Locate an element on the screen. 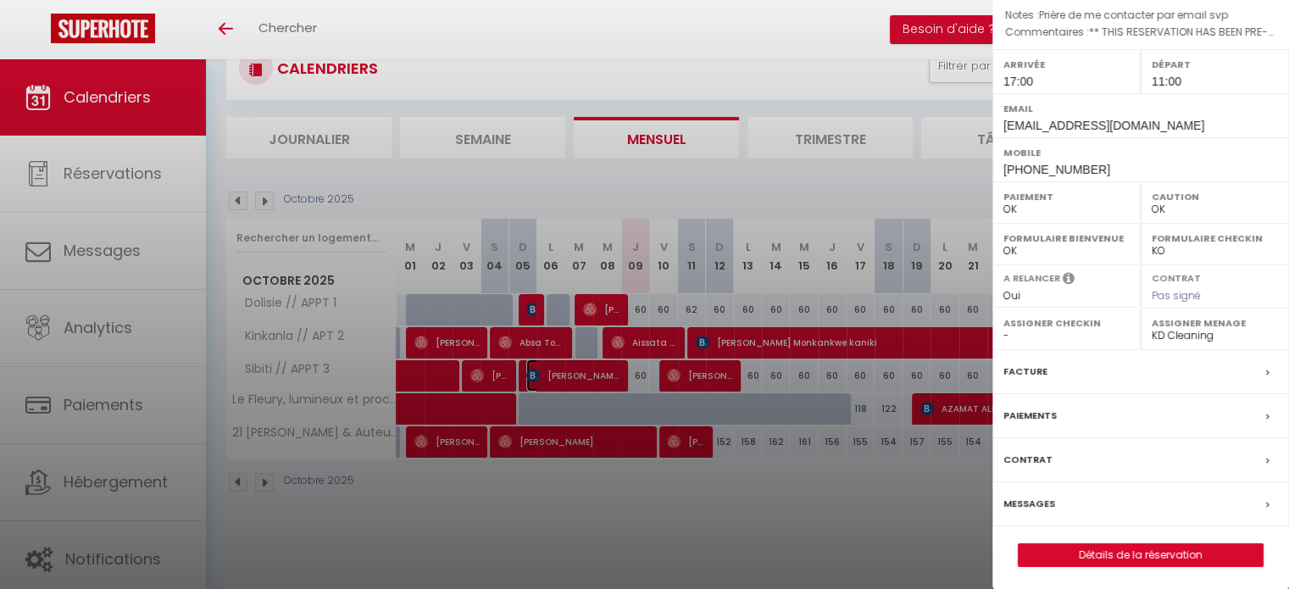 The width and height of the screenshot is (1289, 589). button: Détails de la réservation is located at coordinates (1141, 555).